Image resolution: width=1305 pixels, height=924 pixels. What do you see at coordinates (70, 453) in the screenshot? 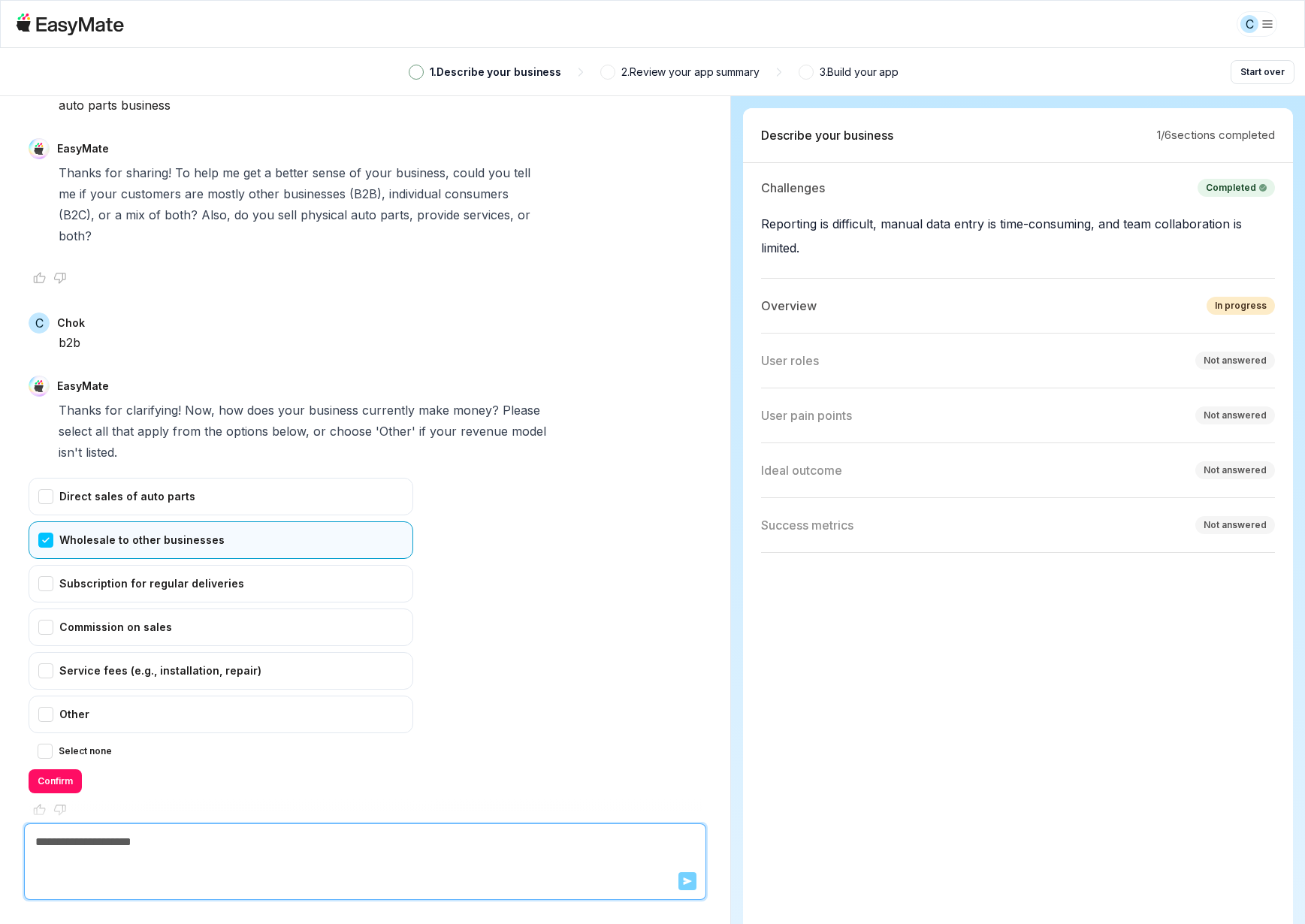
I see `span: isn't` at bounding box center [70, 453].